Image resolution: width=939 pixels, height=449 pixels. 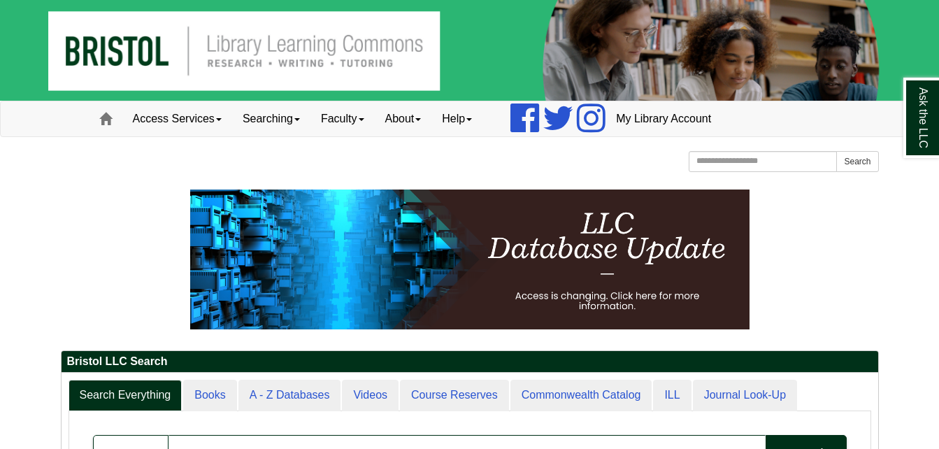 What do you see at coordinates (581, 395) in the screenshot?
I see `a: Commonwealth Catalog` at bounding box center [581, 395].